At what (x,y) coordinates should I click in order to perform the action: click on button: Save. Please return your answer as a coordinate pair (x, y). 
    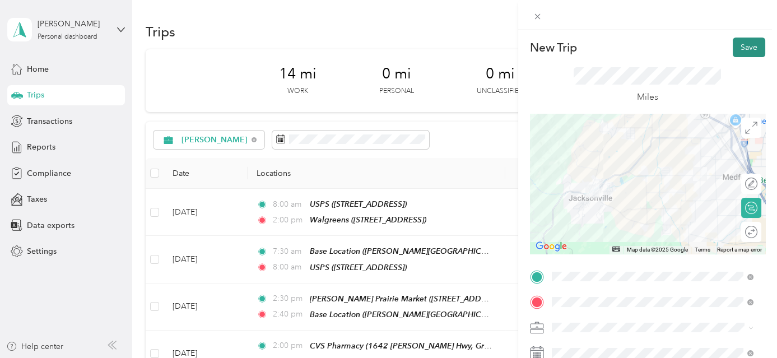
    Looking at the image, I should click on (749, 47).